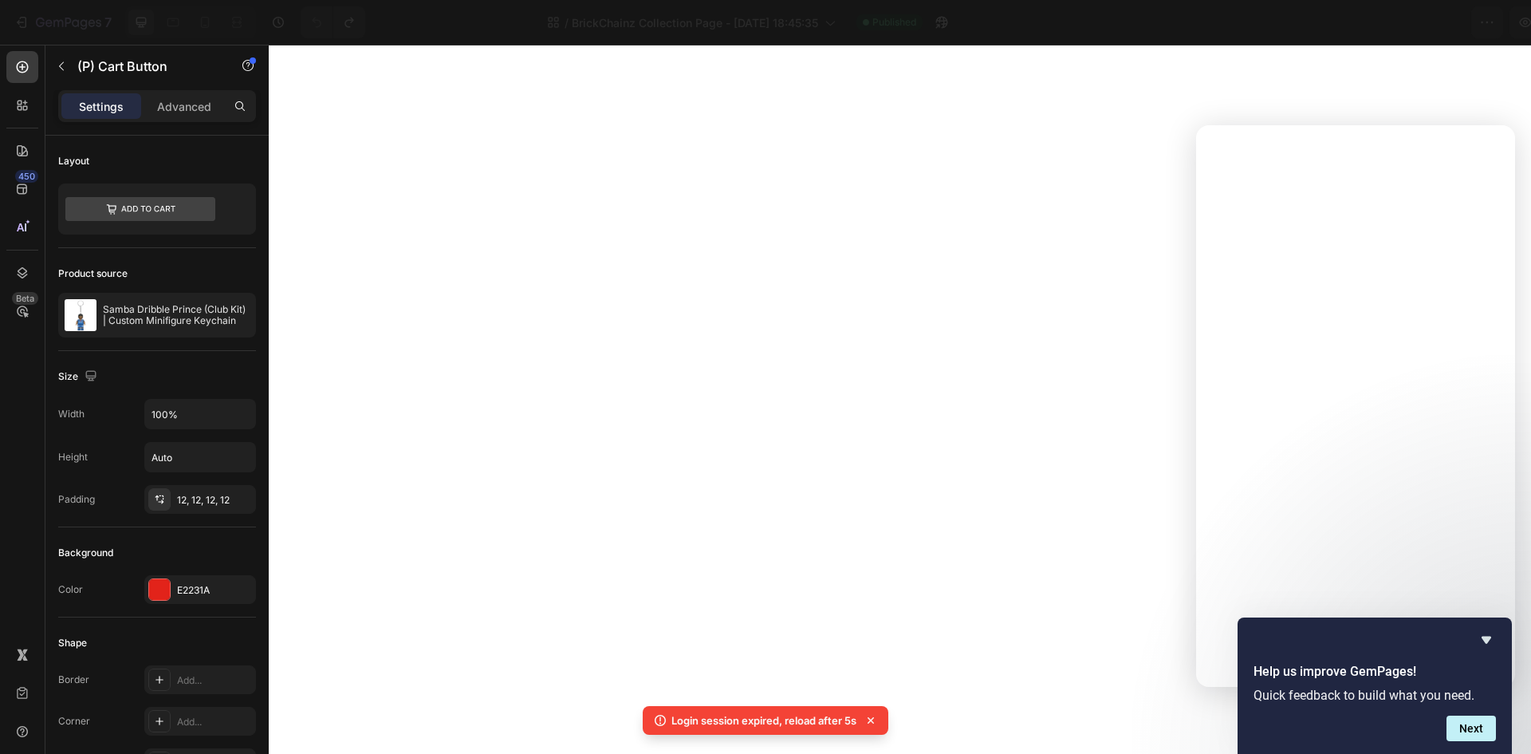 This screenshot has height=754, width=1531. Describe the element at coordinates (1266, 22) in the screenshot. I see `span: 1 collection assigned` at that location.